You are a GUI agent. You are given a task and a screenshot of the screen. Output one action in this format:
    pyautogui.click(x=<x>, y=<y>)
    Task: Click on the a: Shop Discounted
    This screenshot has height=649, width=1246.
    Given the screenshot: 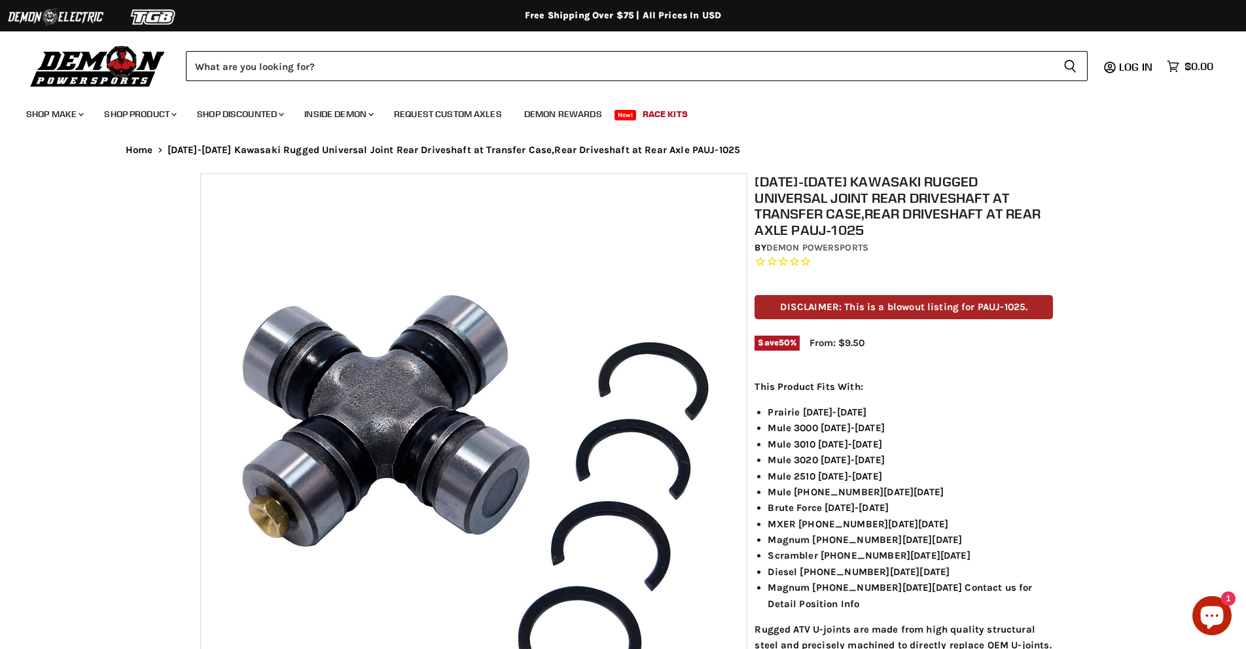 What is the action you would take?
    pyautogui.click(x=240, y=114)
    